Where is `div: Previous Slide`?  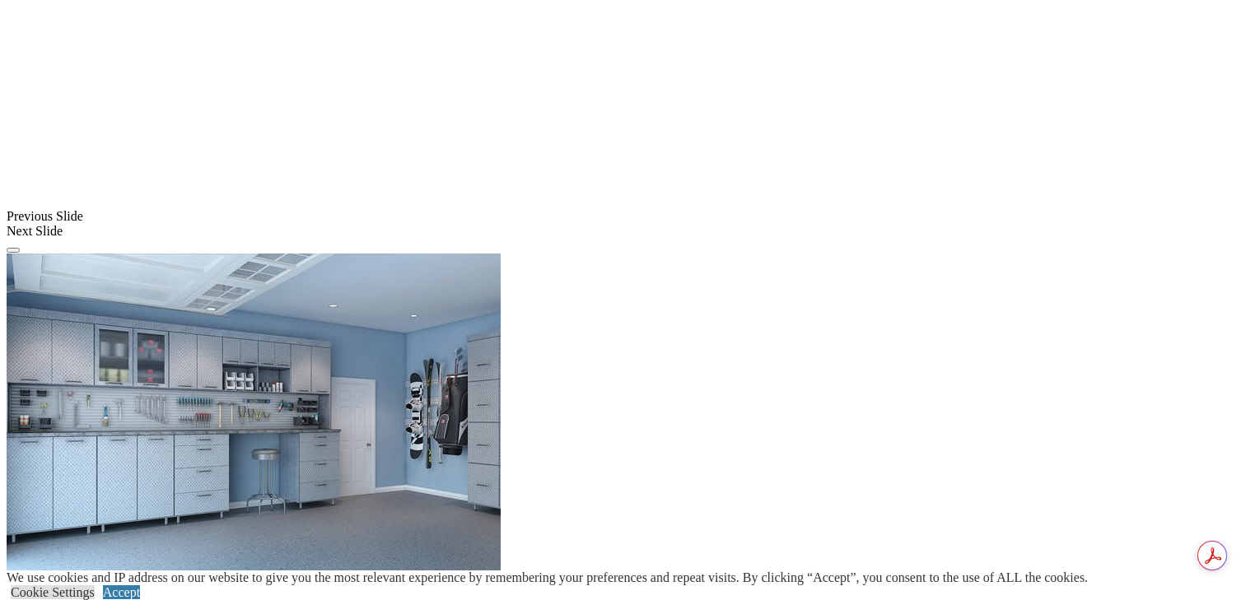
div: Previous Slide is located at coordinates (628, 217).